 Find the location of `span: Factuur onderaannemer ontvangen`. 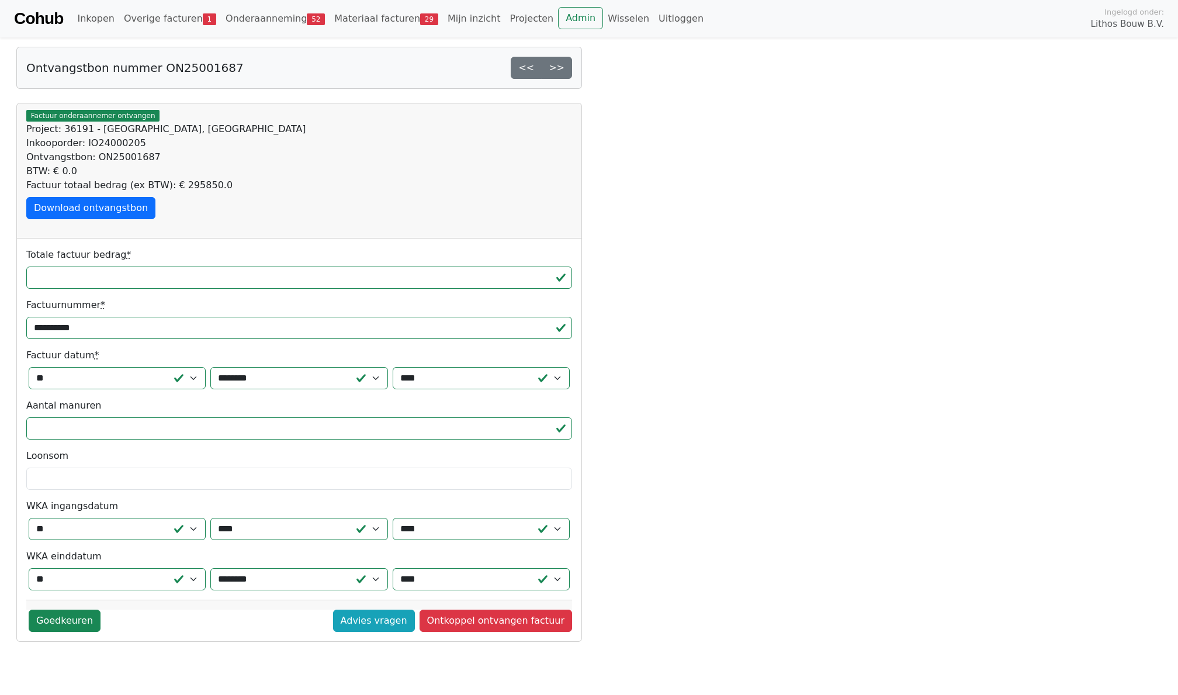

span: Factuur onderaannemer ontvangen is located at coordinates (93, 116).